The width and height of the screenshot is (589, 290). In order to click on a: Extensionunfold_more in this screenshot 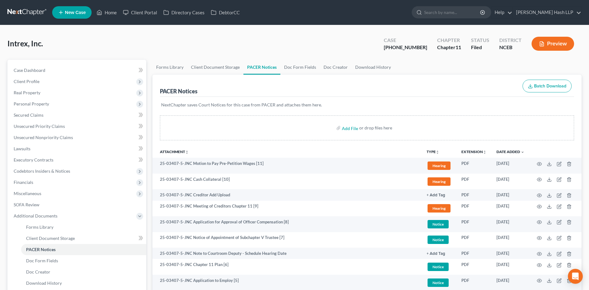, I will do `click(474, 151)`.